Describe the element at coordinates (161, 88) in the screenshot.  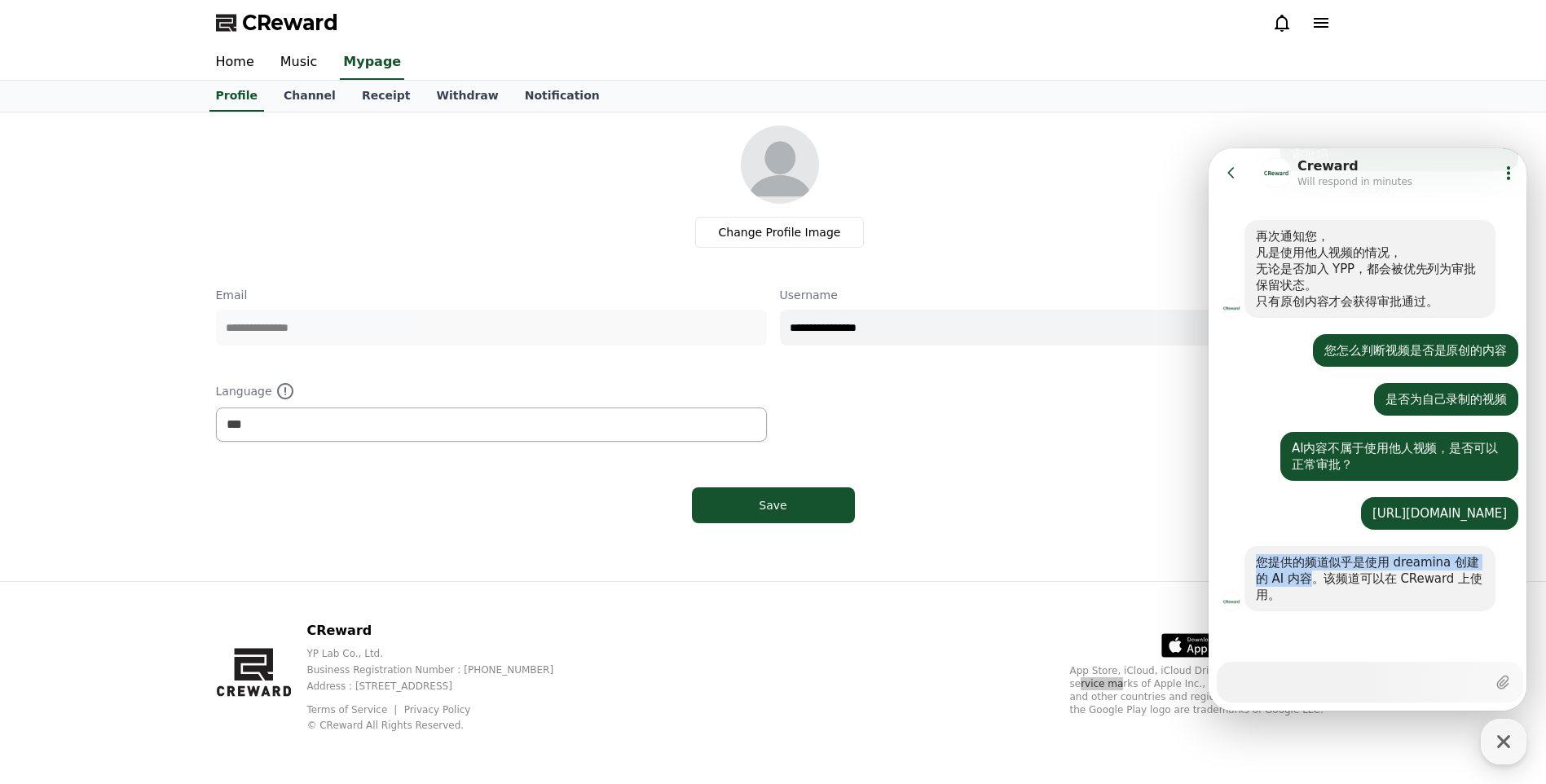
I see `div: 再次通知您，` at that location.